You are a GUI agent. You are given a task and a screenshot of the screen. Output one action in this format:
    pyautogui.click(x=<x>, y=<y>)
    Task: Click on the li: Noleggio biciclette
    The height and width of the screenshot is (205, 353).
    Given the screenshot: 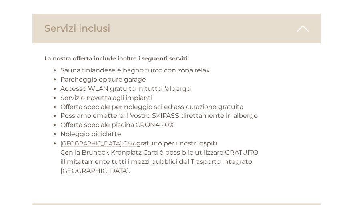 What is the action you would take?
    pyautogui.click(x=184, y=134)
    